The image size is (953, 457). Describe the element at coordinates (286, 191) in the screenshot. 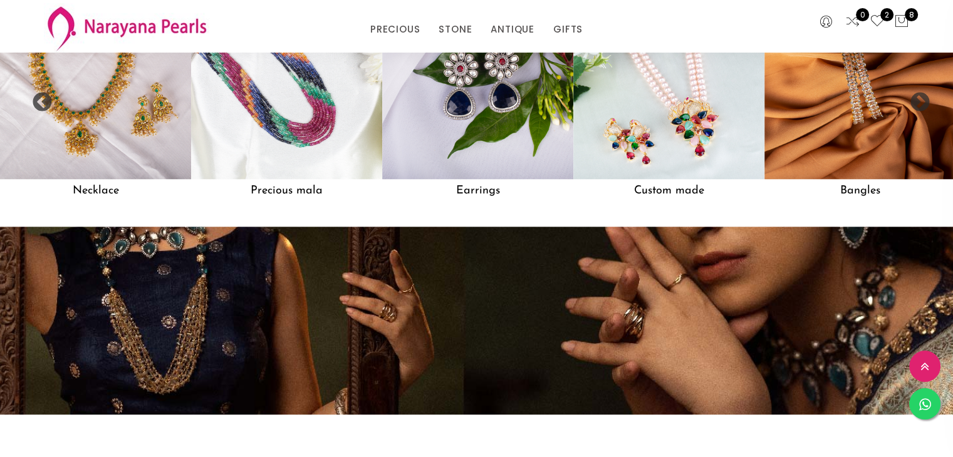

I see `h5: Precious mala` at that location.